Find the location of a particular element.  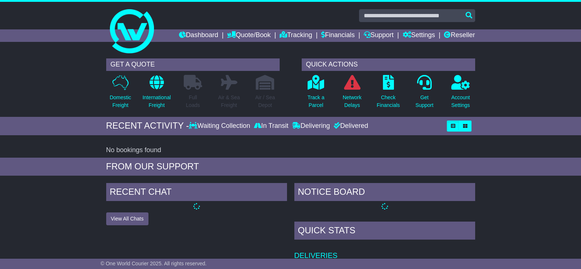

p: International Freight is located at coordinates (157, 101).